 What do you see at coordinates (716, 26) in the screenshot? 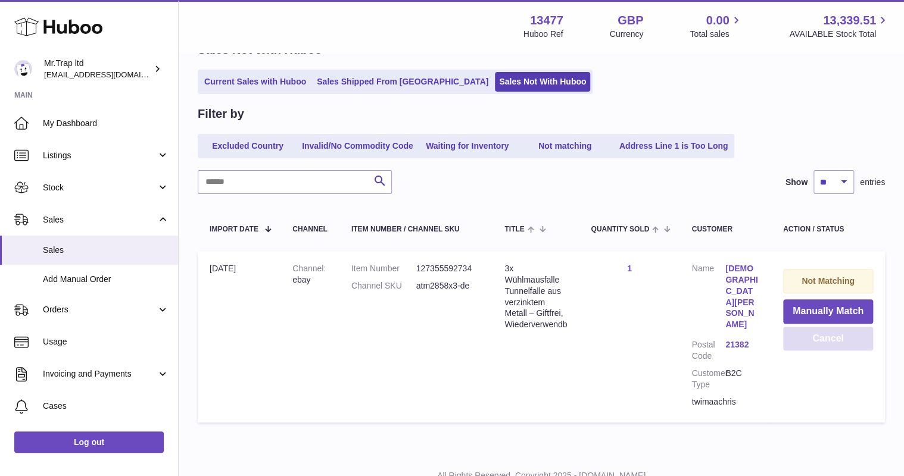
I see `a: 0.00 Total sales` at bounding box center [716, 26].